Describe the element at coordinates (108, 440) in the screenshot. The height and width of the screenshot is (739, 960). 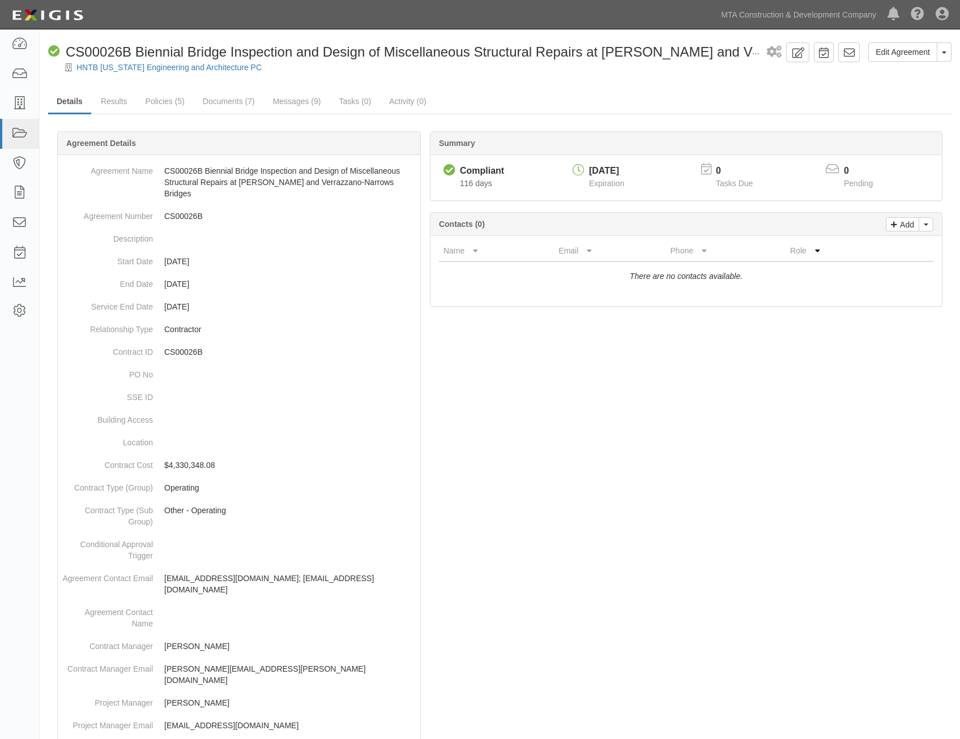
I see `dt: Location` at that location.